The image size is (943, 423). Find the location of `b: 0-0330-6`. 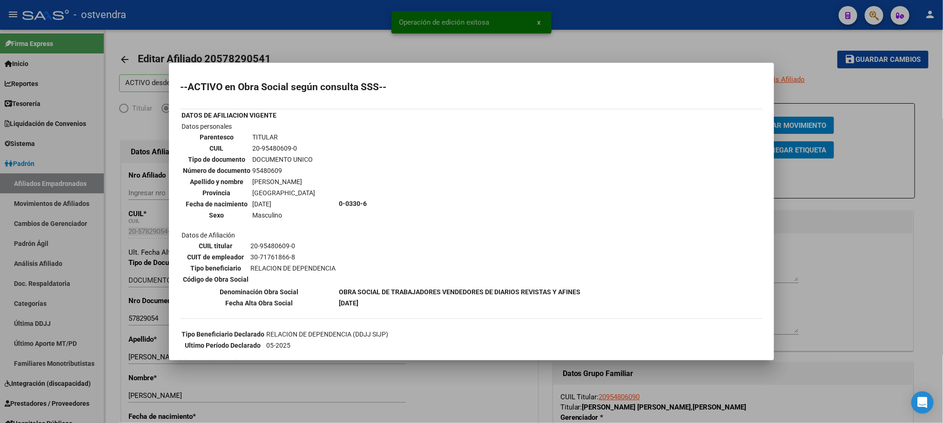

b: 0-0330-6 is located at coordinates (353, 204).